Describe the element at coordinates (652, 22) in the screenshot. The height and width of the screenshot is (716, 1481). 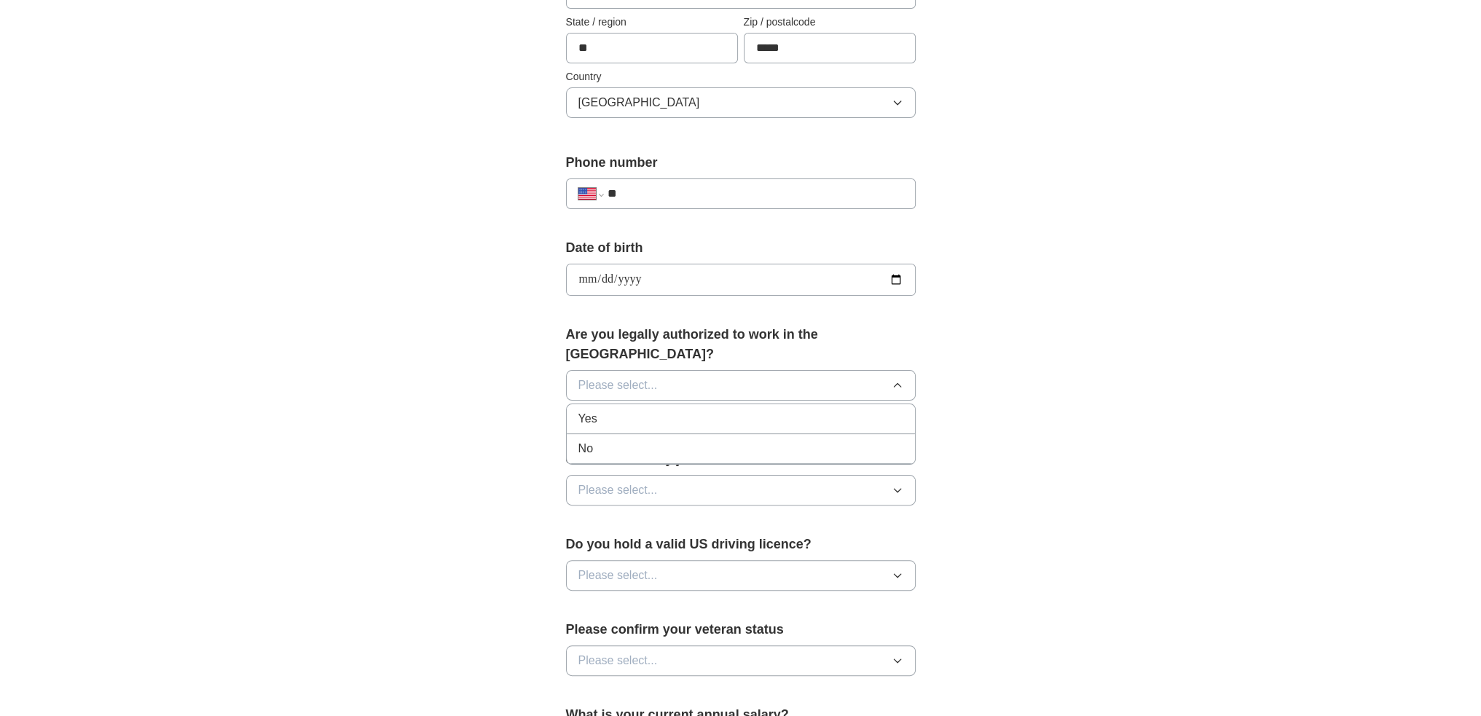
I see `label: State / region` at that location.